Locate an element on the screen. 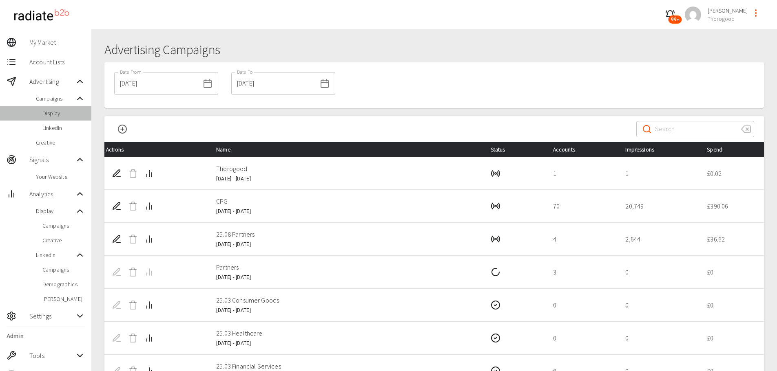  p: £ 390.06 is located at coordinates (732, 206).